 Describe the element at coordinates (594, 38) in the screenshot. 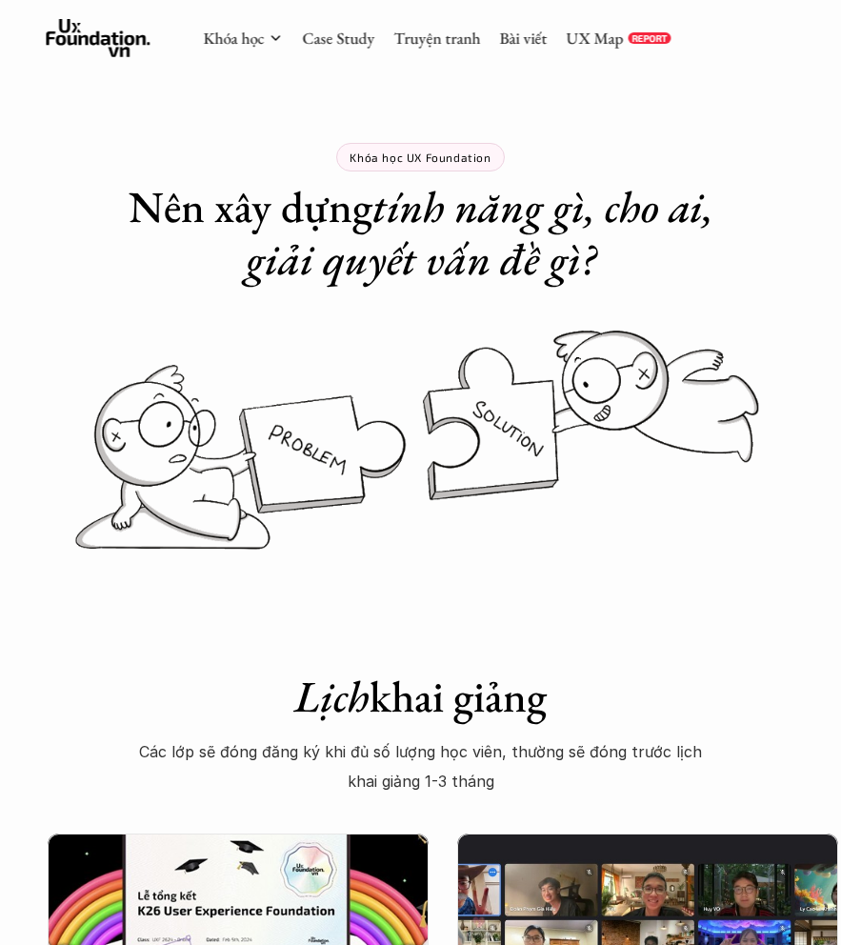

I see `a: UX Map` at that location.